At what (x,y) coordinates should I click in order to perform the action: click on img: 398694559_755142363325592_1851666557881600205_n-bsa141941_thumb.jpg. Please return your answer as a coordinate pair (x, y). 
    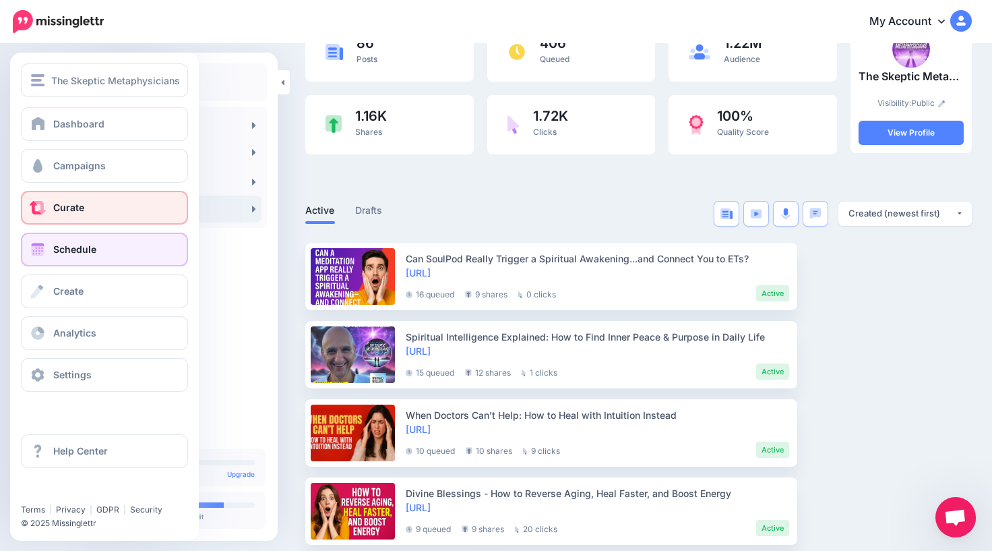
    Looking at the image, I should click on (911, 49).